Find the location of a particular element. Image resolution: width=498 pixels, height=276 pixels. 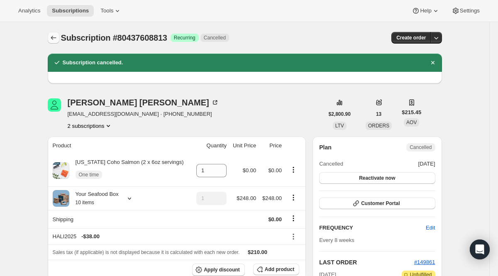

span: Subscriptions is located at coordinates (70, 11).